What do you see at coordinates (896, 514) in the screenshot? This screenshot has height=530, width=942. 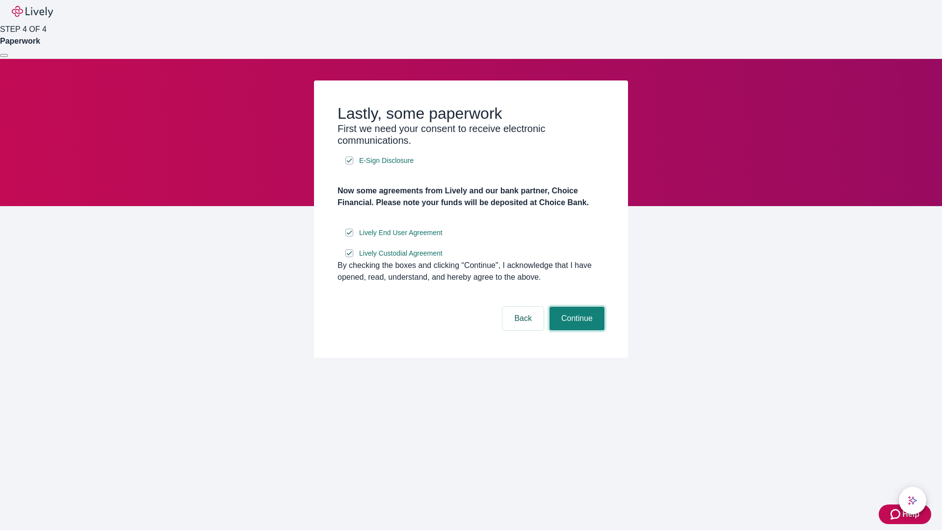 I see `svg: Zendesk support icon` at bounding box center [896, 514].